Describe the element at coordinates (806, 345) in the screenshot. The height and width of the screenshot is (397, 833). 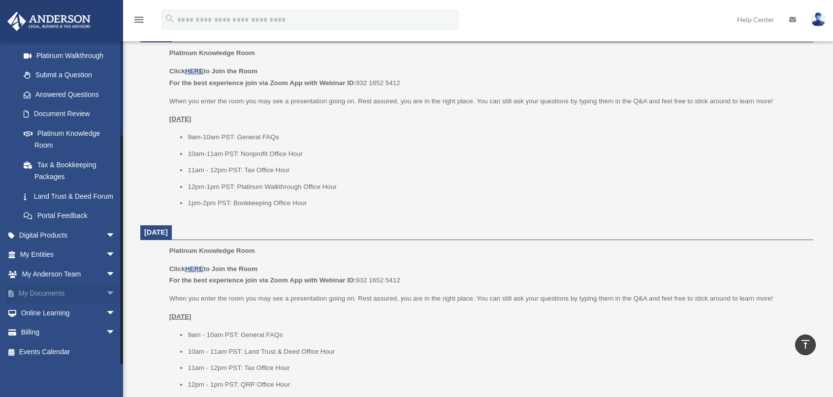
I see `i: vertical_align_top` at that location.